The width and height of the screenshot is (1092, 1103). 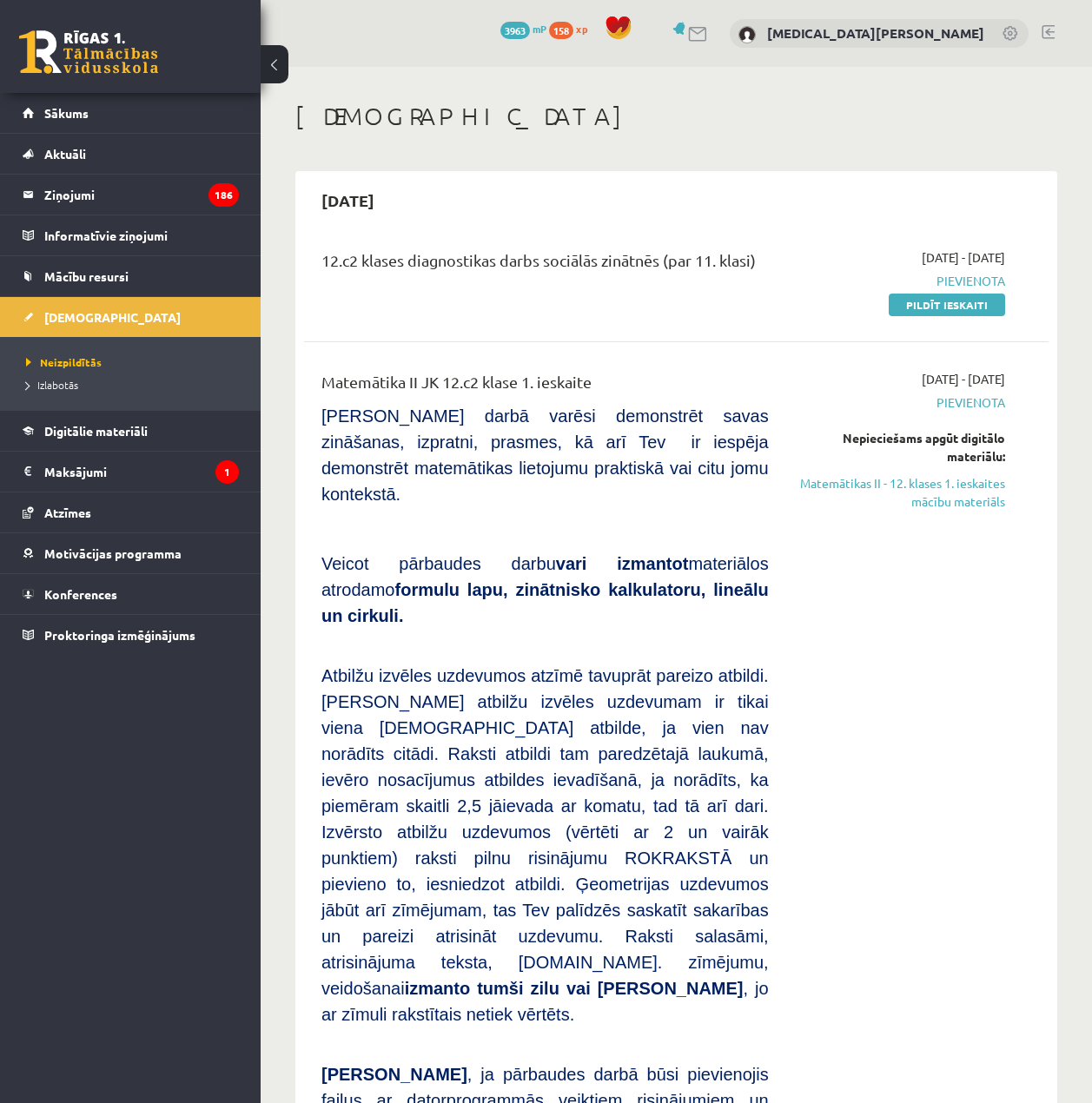 What do you see at coordinates (131, 594) in the screenshot?
I see `a: Konferences` at bounding box center [131, 594].